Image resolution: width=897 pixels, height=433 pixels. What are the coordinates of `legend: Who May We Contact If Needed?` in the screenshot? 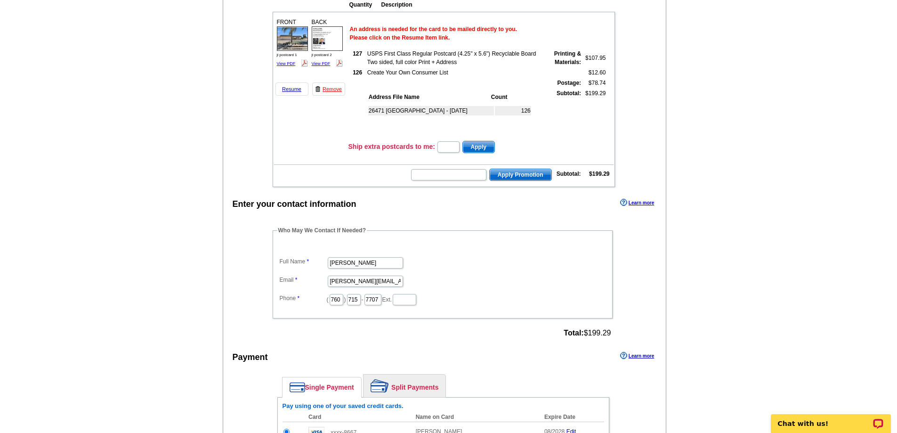 It's located at (322, 230).